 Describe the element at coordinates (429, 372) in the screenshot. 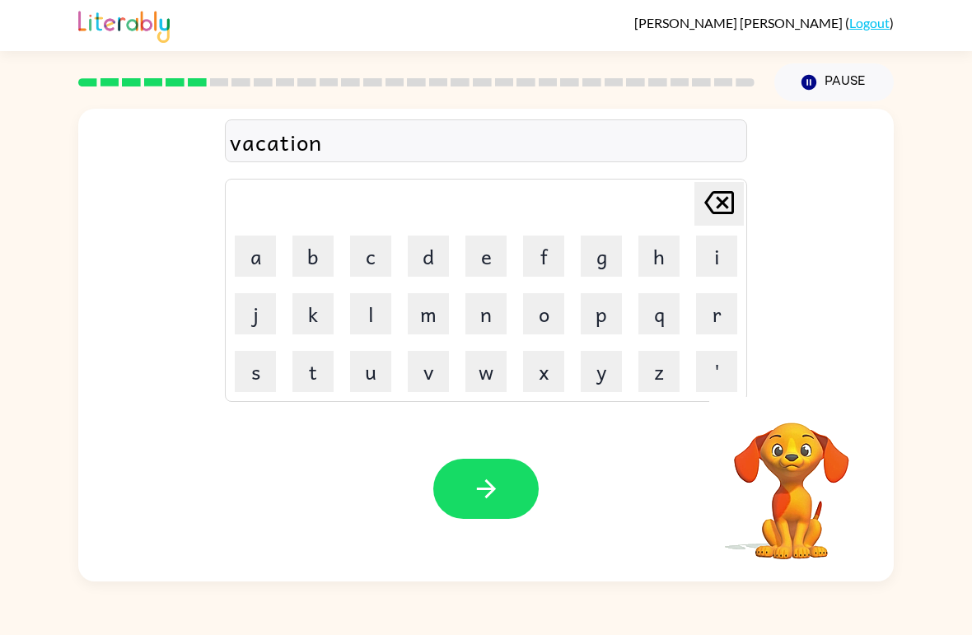

I see `button: v` at that location.